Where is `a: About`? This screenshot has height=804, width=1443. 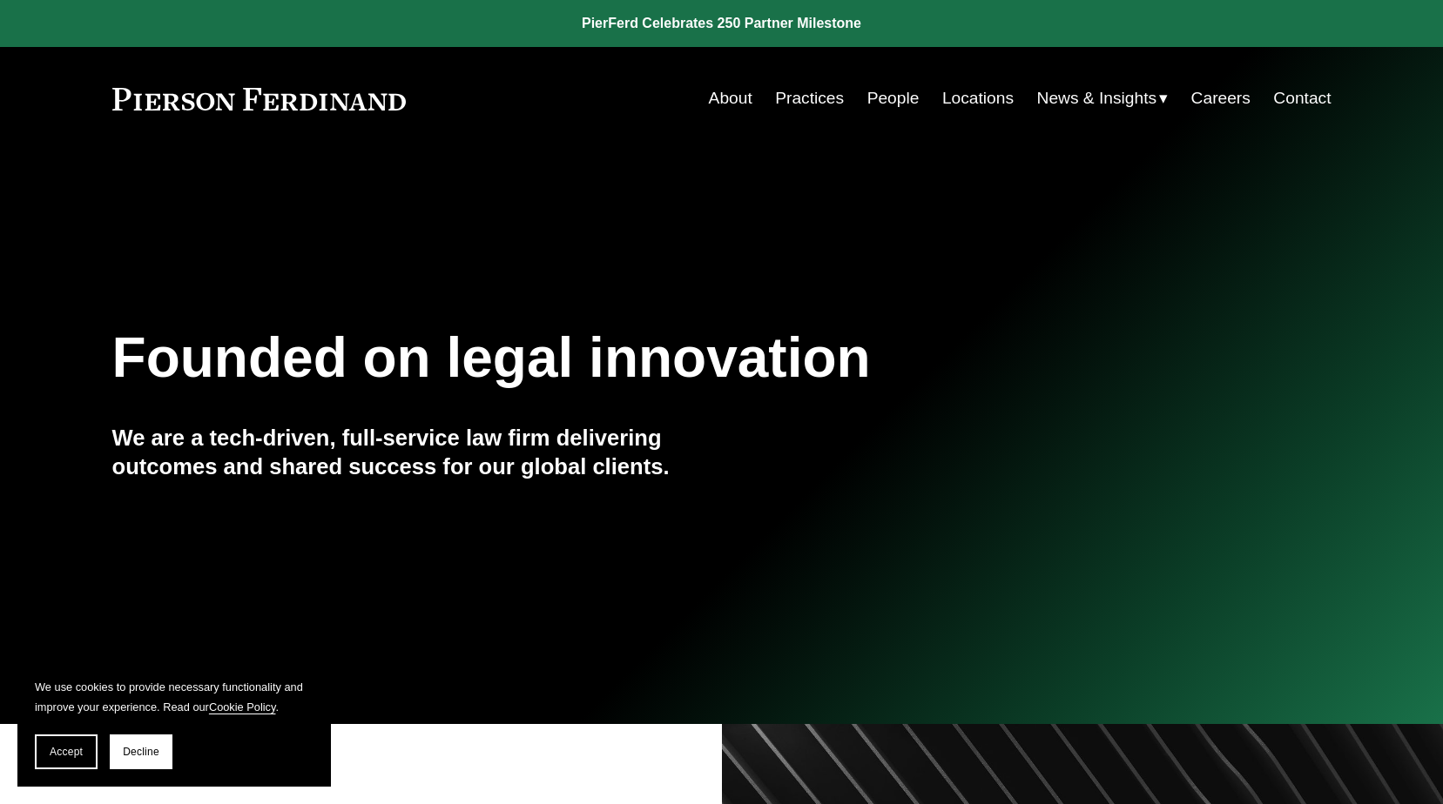
a: About is located at coordinates (730, 98).